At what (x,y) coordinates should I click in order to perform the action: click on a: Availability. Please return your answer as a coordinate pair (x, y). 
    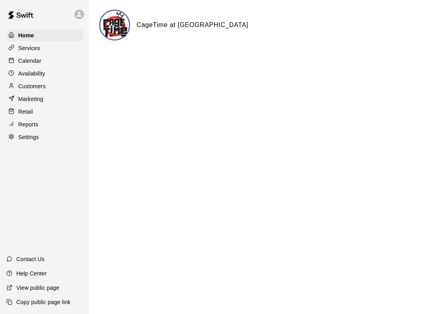
    Looking at the image, I should click on (45, 74).